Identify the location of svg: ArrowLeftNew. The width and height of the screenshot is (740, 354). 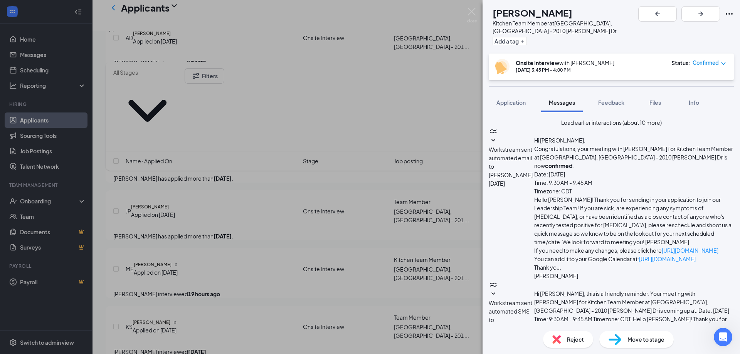
(658, 14).